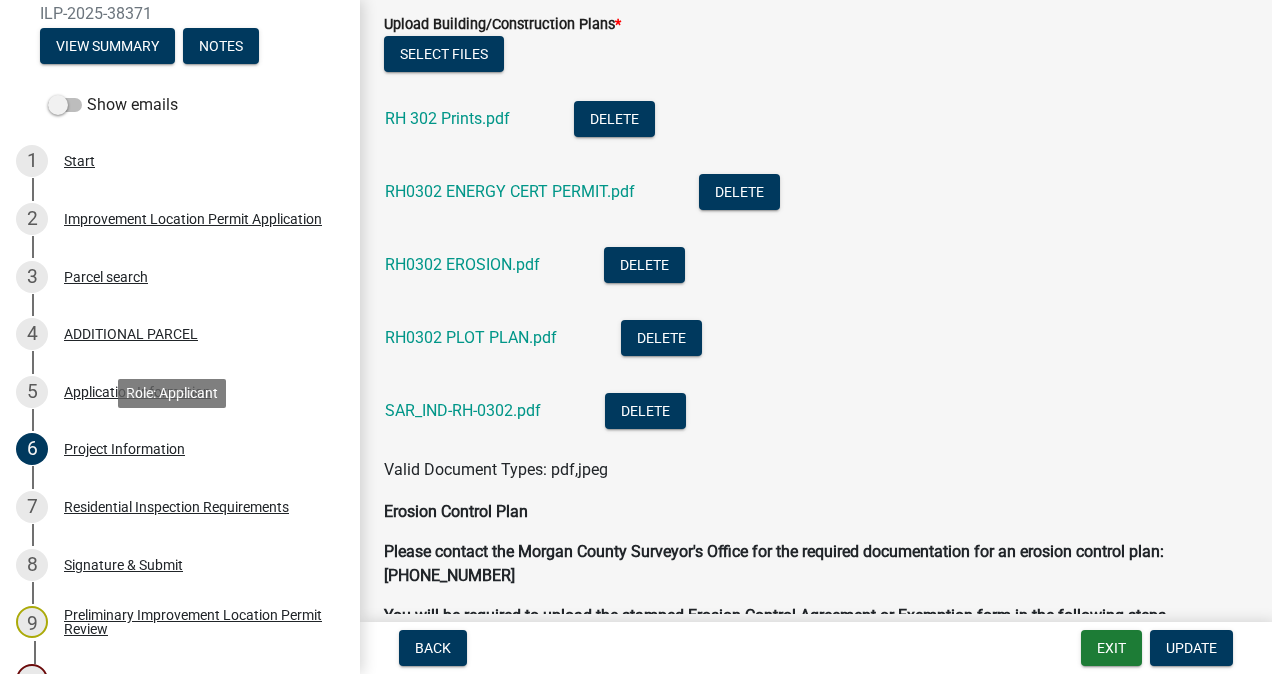 The height and width of the screenshot is (674, 1272). What do you see at coordinates (32, 449) in the screenshot?
I see `div: 6` at bounding box center [32, 449].